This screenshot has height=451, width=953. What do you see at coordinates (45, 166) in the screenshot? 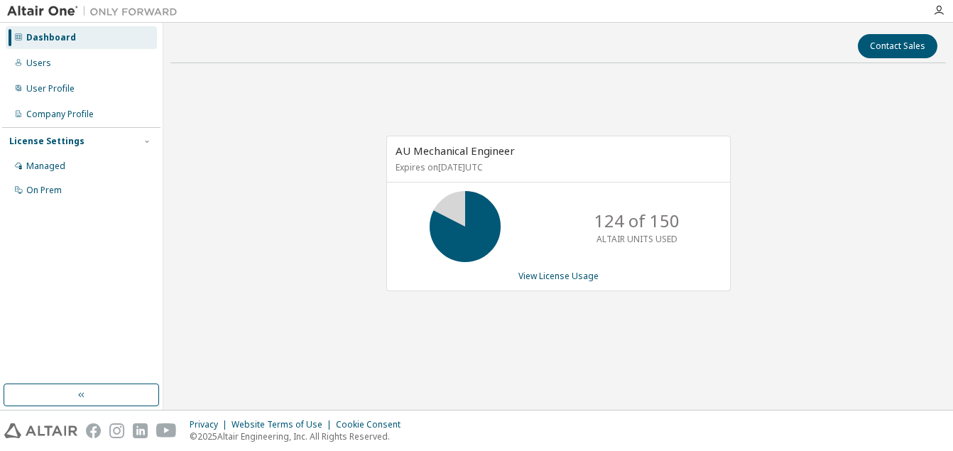
I see `div: Managed` at bounding box center [45, 166].